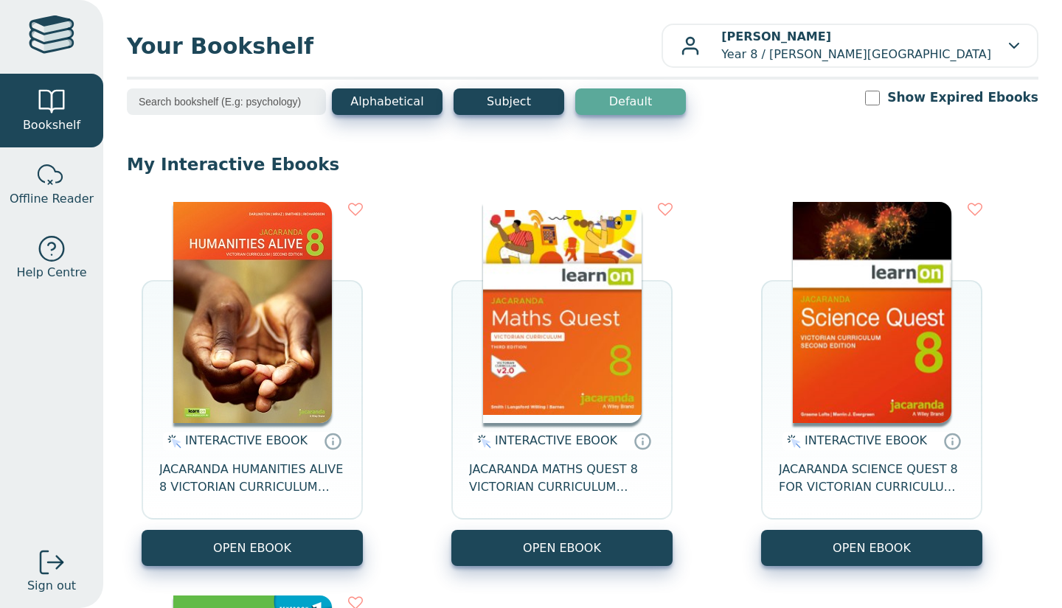 The height and width of the screenshot is (608, 1062). I want to click on span: Sign out, so click(52, 586).